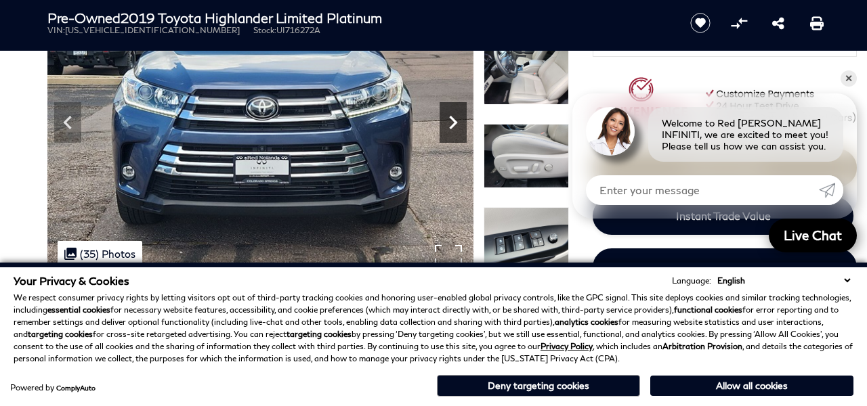 This screenshot has width=867, height=406. Describe the element at coordinates (586, 322) in the screenshot. I see `strong: analytics cookies` at that location.